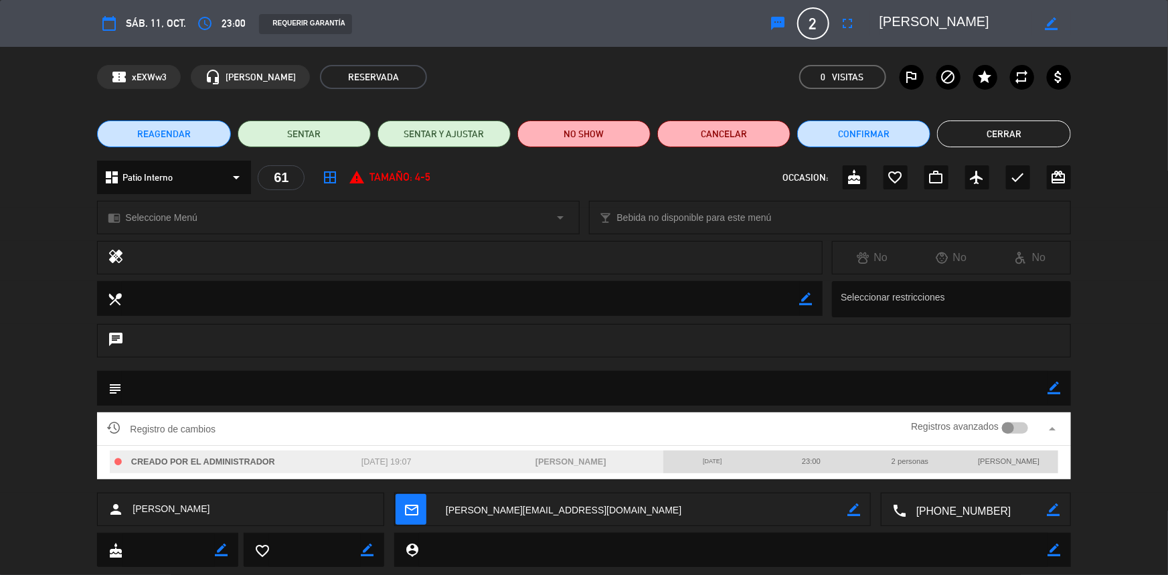 This screenshot has height=575, width=1168. Describe the element at coordinates (305, 24) in the screenshot. I see `div: REQUERIR GARANTÍA` at that location.